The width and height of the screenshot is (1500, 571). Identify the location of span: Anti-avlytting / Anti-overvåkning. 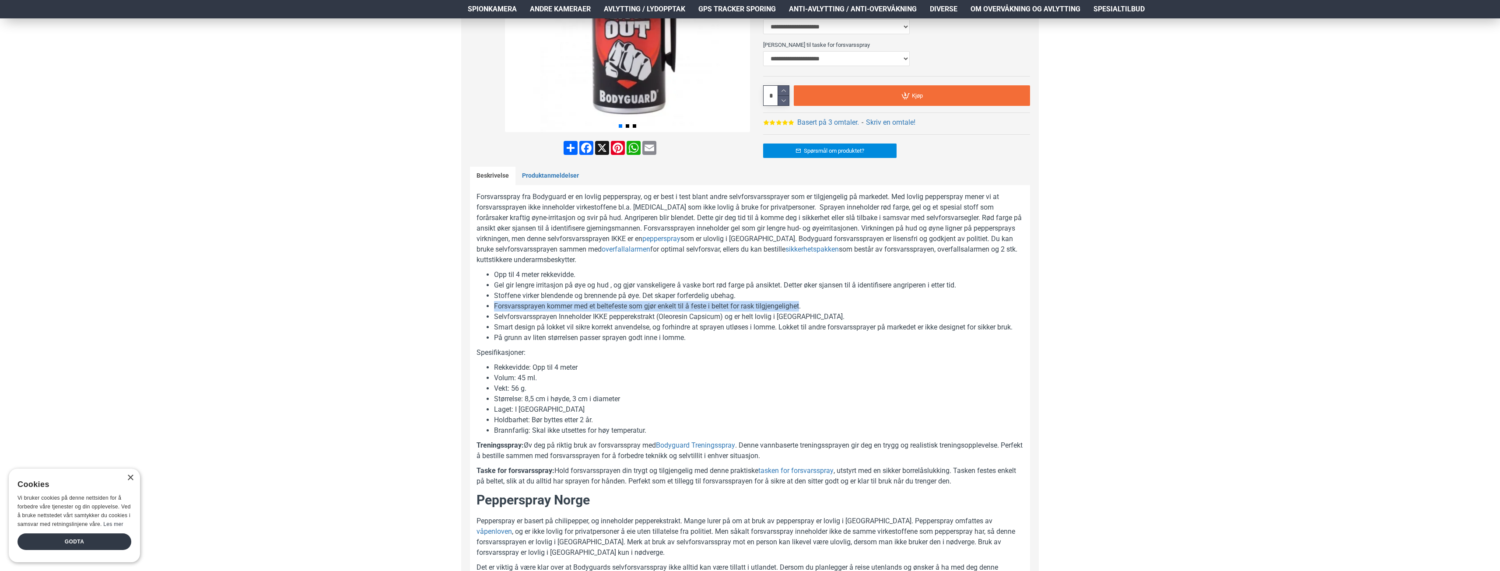
(853, 9).